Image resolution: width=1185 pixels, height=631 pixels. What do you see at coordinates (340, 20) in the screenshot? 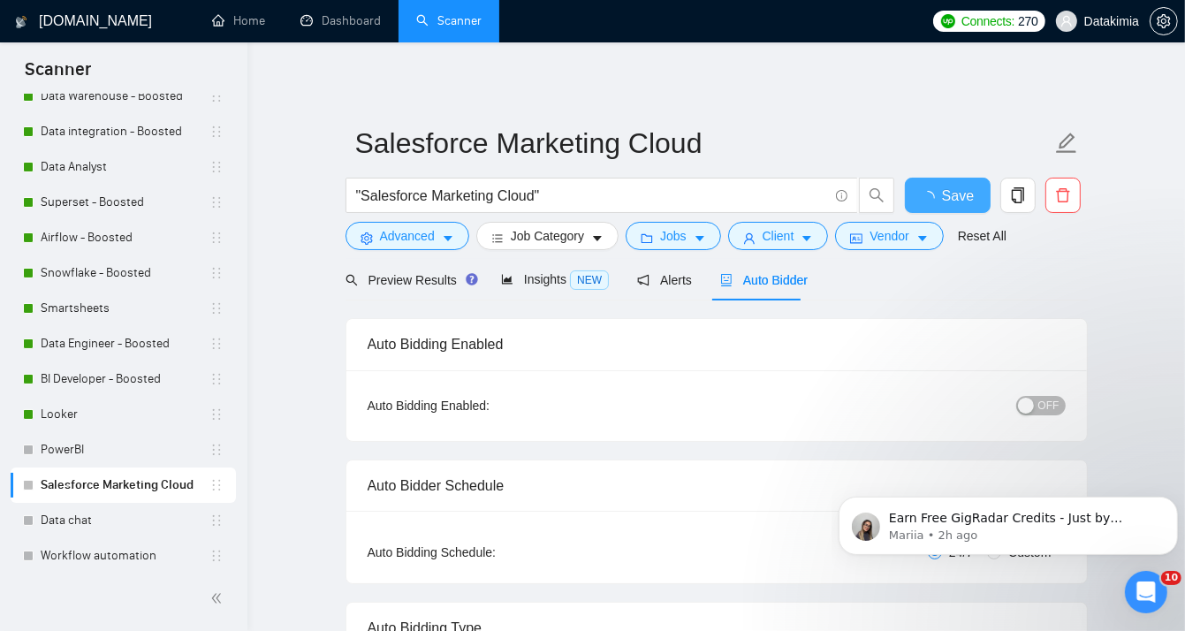
I see `a: dashboardDashboard` at bounding box center [340, 20].